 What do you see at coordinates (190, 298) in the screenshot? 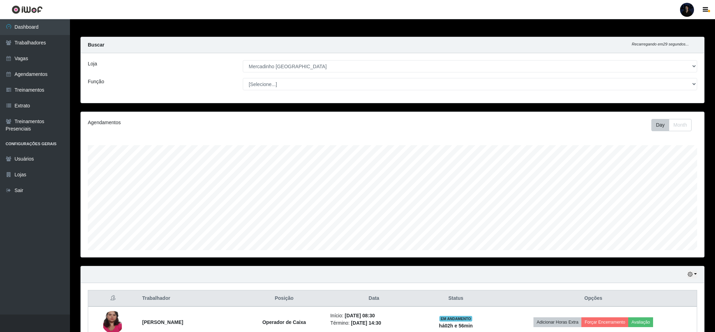
I see `th: Trabalhador` at bounding box center [190, 298].